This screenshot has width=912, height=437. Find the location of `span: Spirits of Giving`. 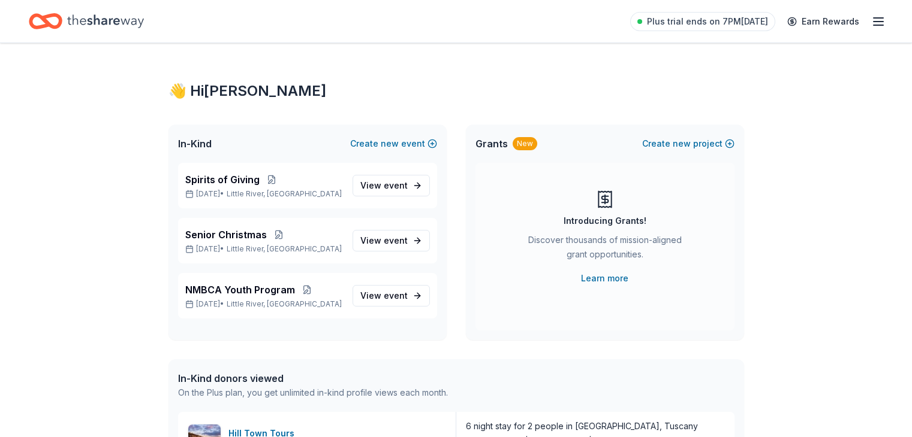

span: Spirits of Giving is located at coordinates (222, 180).